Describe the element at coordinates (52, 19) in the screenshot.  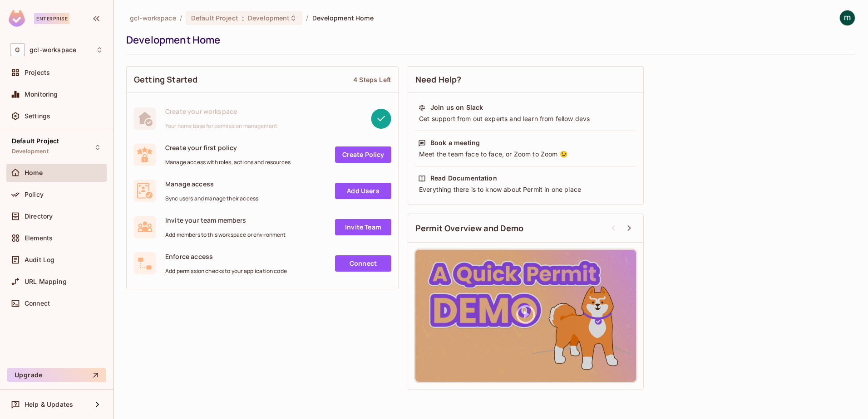
I see `div: Enterprise` at that location.